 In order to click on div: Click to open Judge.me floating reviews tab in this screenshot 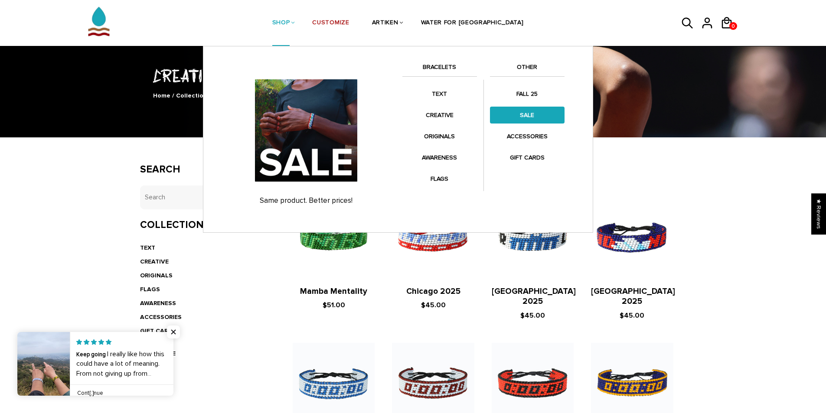, I will do `click(819, 214)`.